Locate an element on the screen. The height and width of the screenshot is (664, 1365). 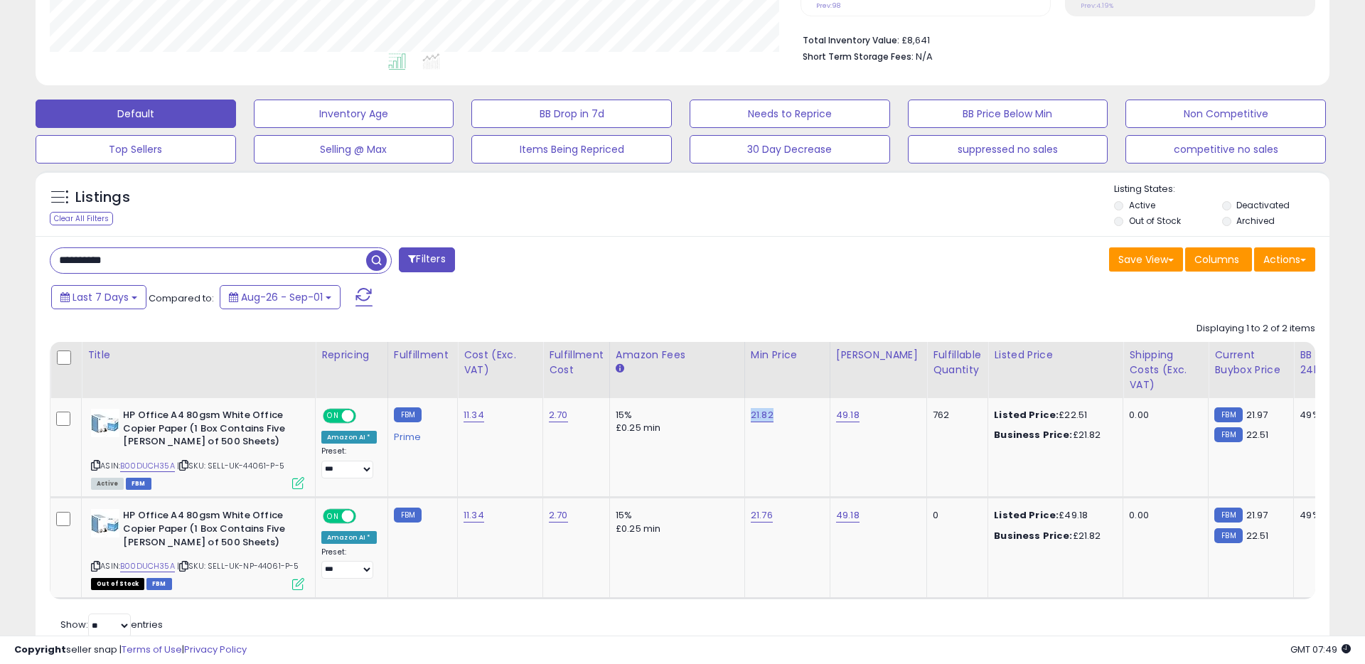
div: Listed Price is located at coordinates (1055, 355).